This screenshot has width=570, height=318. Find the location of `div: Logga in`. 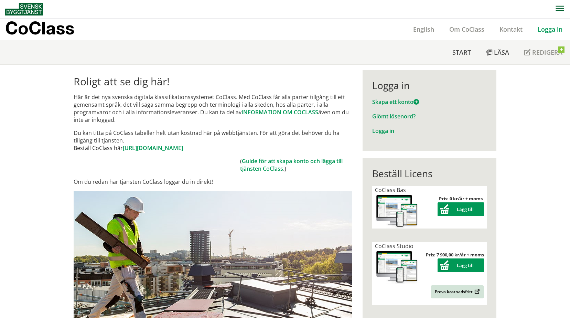

div: Logga in is located at coordinates (429, 85).